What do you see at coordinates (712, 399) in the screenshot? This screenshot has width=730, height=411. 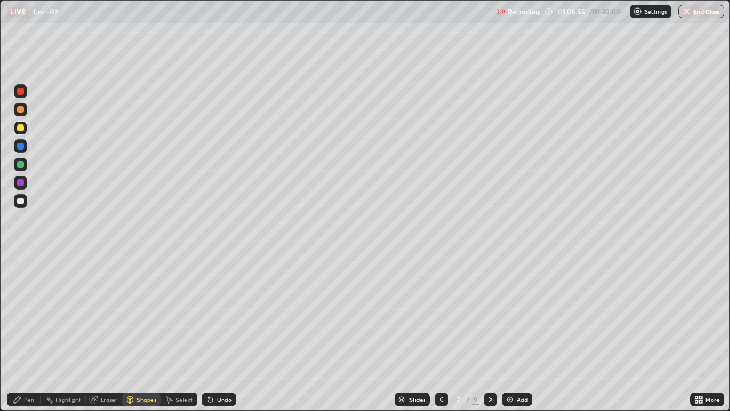 I see `div: More` at bounding box center [712, 399].